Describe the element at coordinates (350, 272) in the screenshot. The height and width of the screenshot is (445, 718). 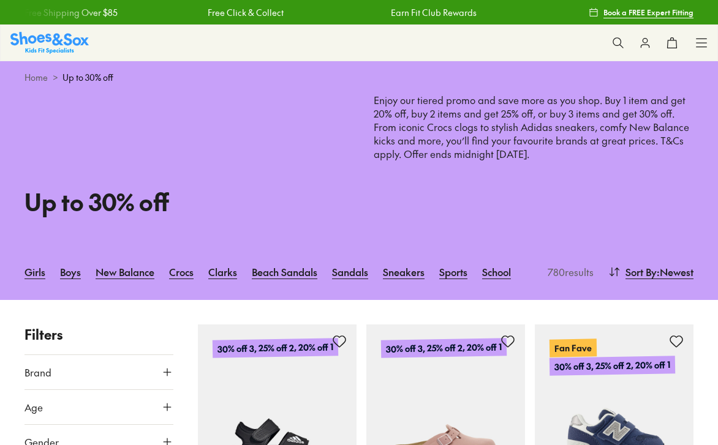
I see `a: Sandals` at that location.